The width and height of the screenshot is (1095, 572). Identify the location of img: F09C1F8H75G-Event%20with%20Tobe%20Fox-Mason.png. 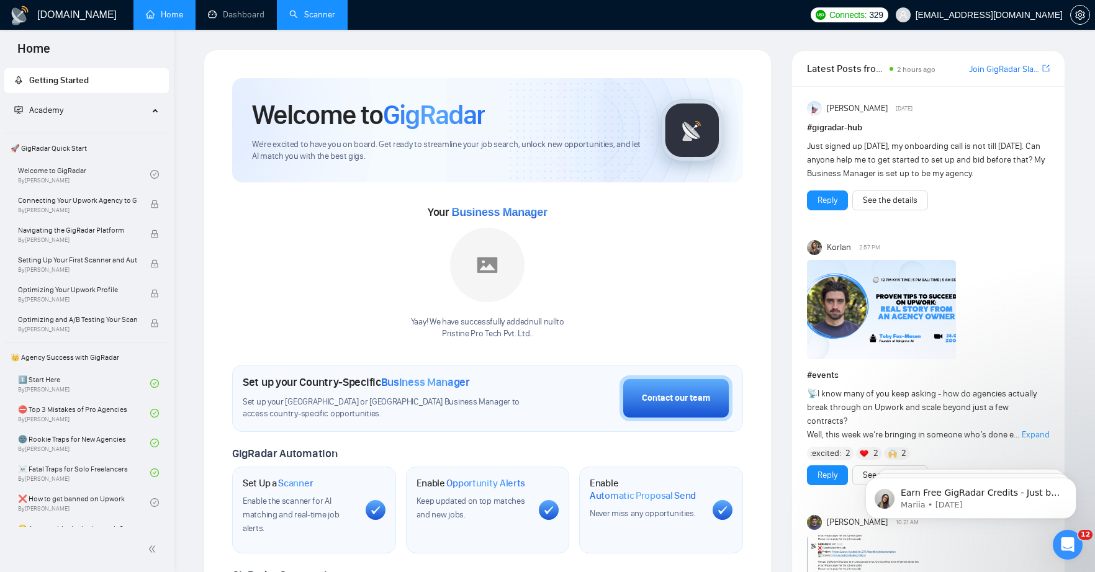
(882, 310).